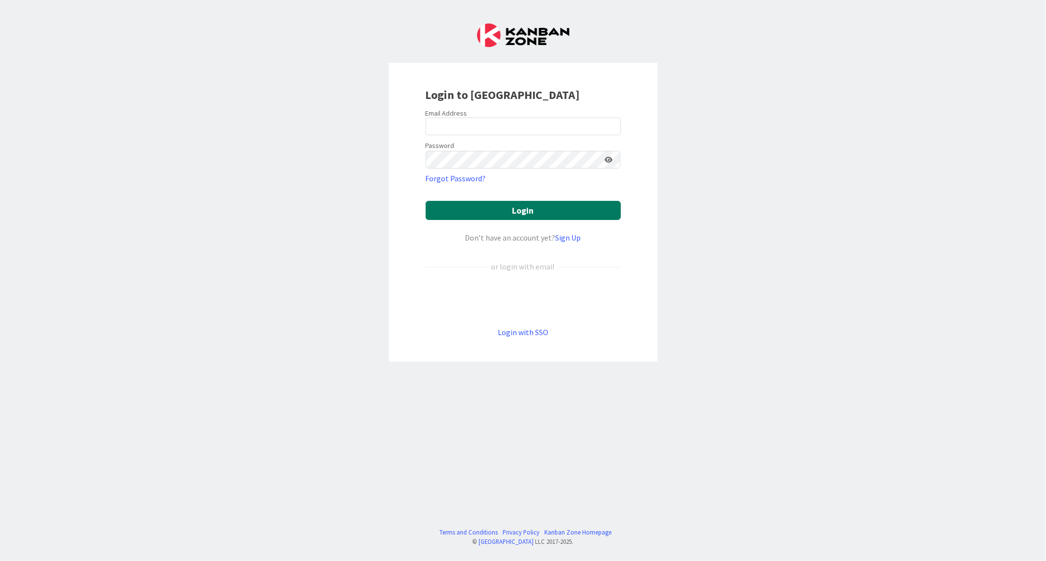 Image resolution: width=1046 pixels, height=561 pixels. I want to click on a: Kanban Zone Homepage, so click(578, 533).